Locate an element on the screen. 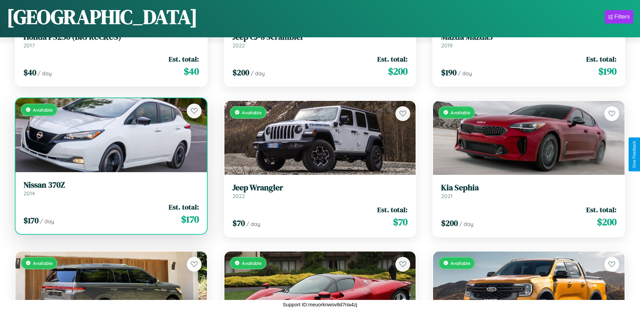 The width and height of the screenshot is (640, 309). span: 2019 is located at coordinates (447, 45).